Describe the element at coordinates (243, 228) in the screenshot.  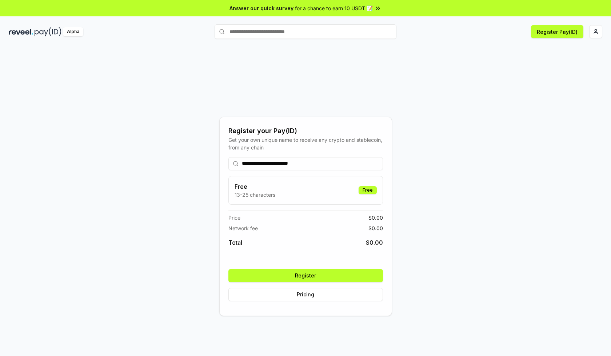
I see `span: Network fee` at that location.